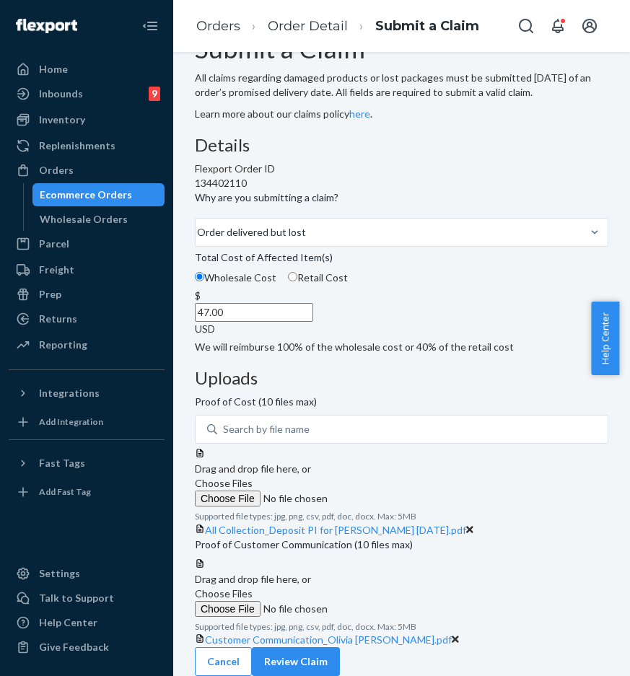  What do you see at coordinates (87, 146) in the screenshot?
I see `a: Replenishments` at bounding box center [87, 146].